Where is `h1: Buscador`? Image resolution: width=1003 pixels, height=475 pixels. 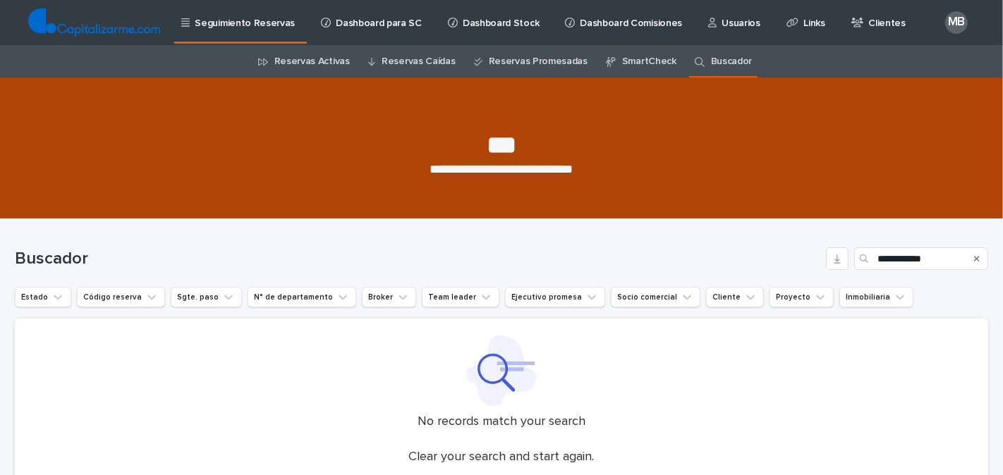 h1: Buscador is located at coordinates (418, 259).